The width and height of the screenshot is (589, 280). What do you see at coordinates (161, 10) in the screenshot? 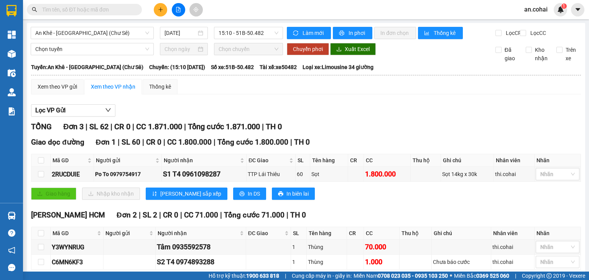
I see `span: plus` at bounding box center [161, 10].